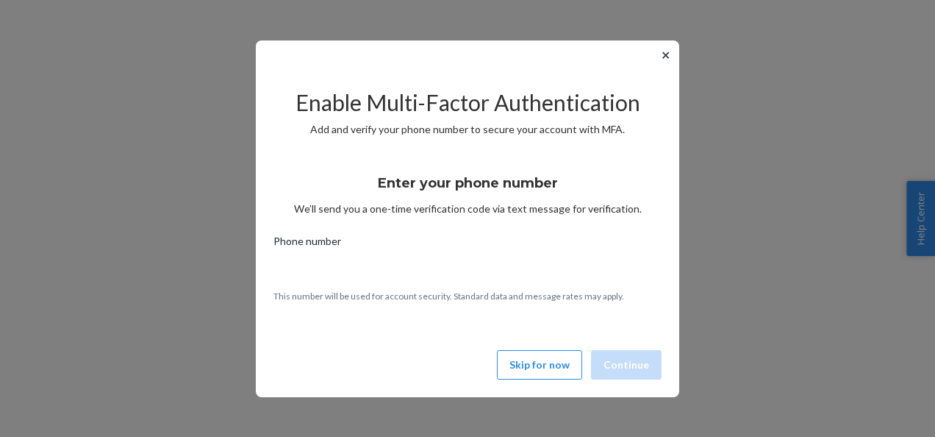 The width and height of the screenshot is (935, 437). What do you see at coordinates (626, 365) in the screenshot?
I see `button: Continue` at bounding box center [626, 365].